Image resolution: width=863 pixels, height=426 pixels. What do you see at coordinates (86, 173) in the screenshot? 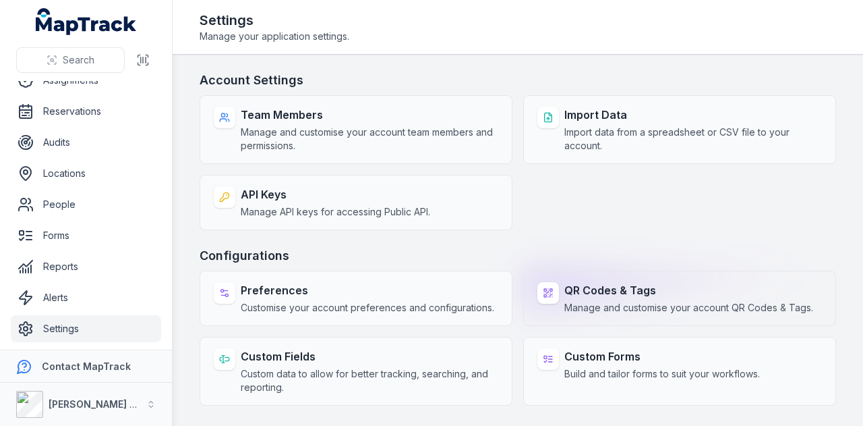
I see `a: Locations` at bounding box center [86, 173].